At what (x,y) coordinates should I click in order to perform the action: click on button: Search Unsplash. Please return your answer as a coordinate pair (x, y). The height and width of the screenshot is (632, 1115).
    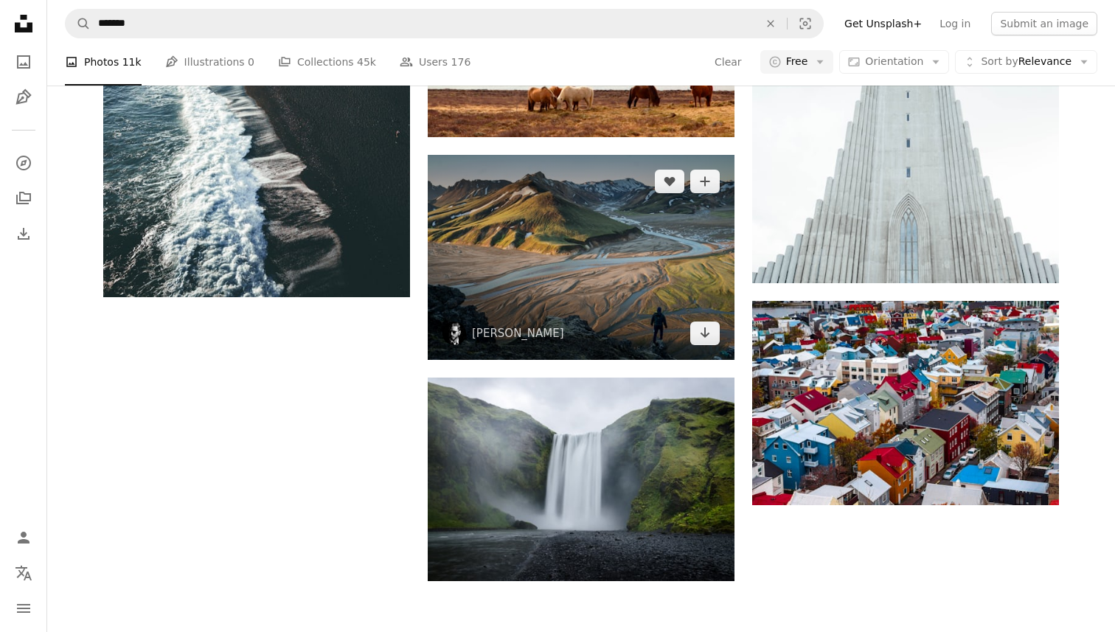
    Looking at the image, I should click on (78, 24).